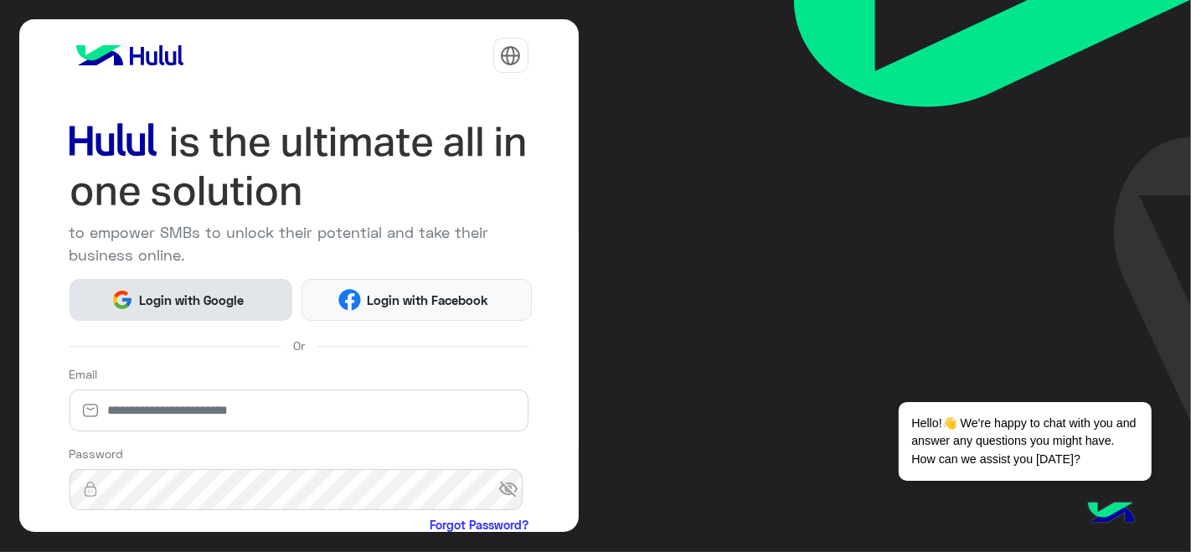 The height and width of the screenshot is (552, 1191). Describe the element at coordinates (192, 300) in the screenshot. I see `span: Login with Google` at that location.